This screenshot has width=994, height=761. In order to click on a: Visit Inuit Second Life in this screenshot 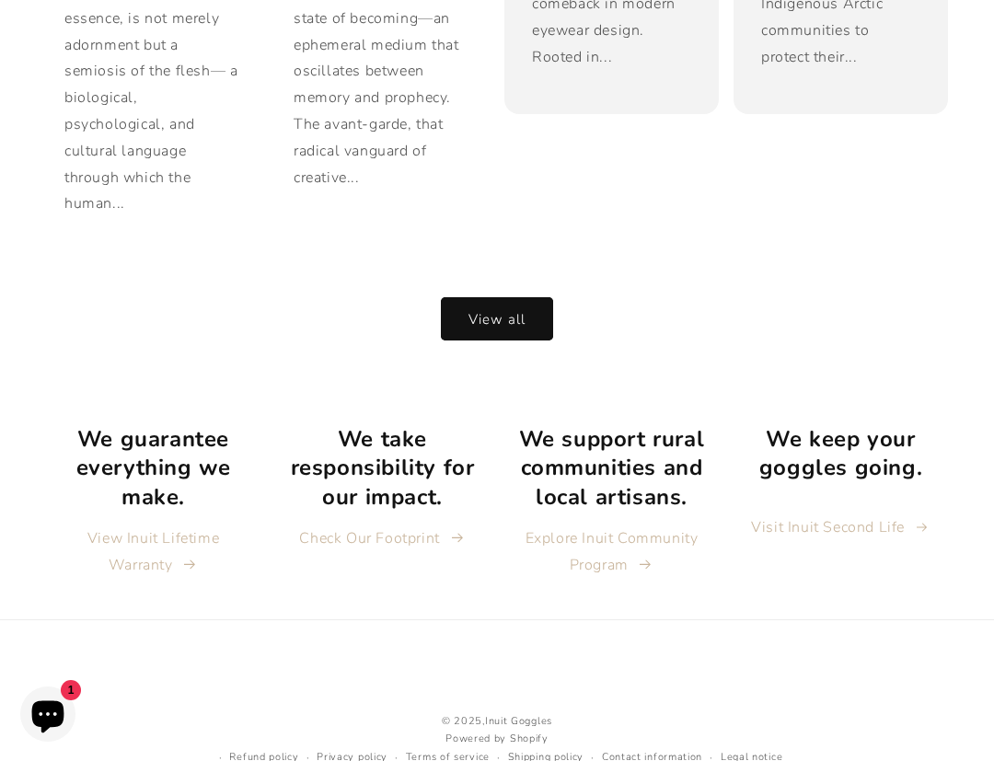, I will do `click(840, 527)`.